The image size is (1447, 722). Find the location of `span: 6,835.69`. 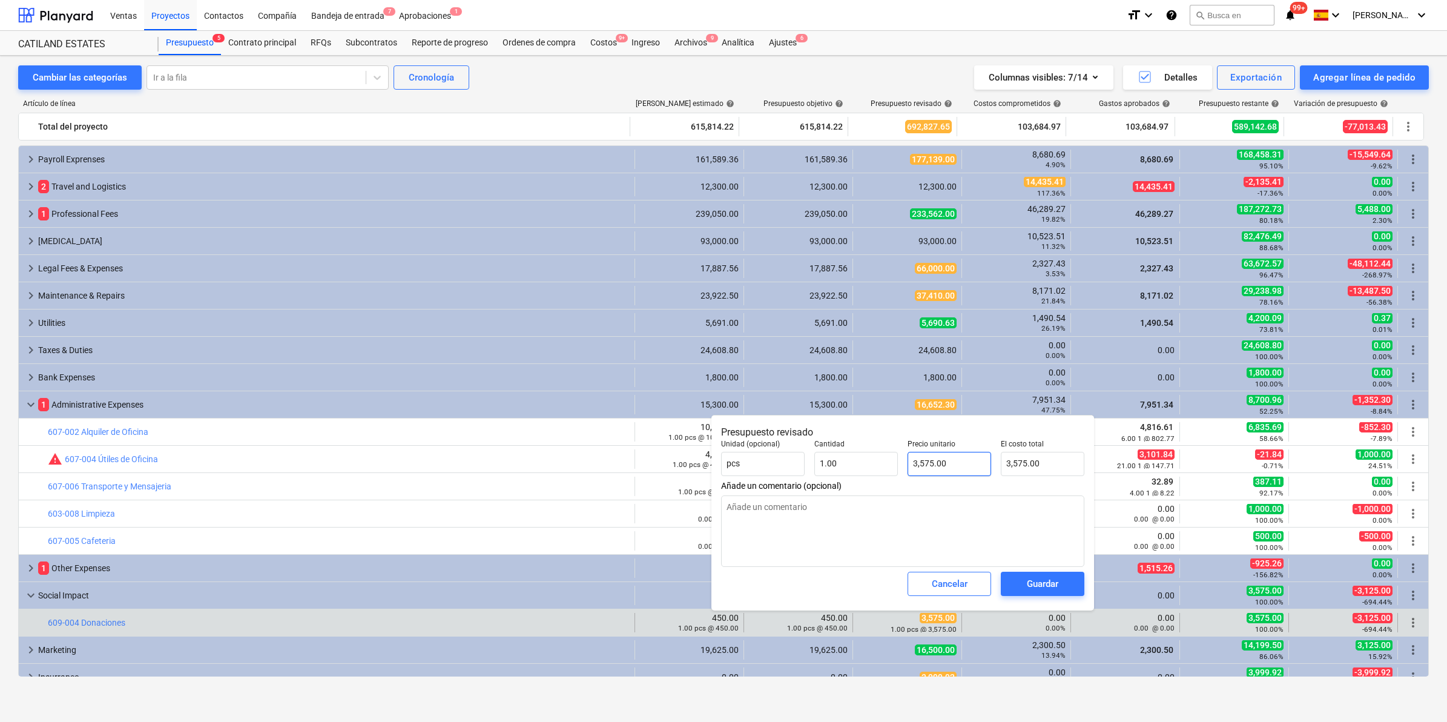

span: 6,835.69 is located at coordinates (1265, 427).